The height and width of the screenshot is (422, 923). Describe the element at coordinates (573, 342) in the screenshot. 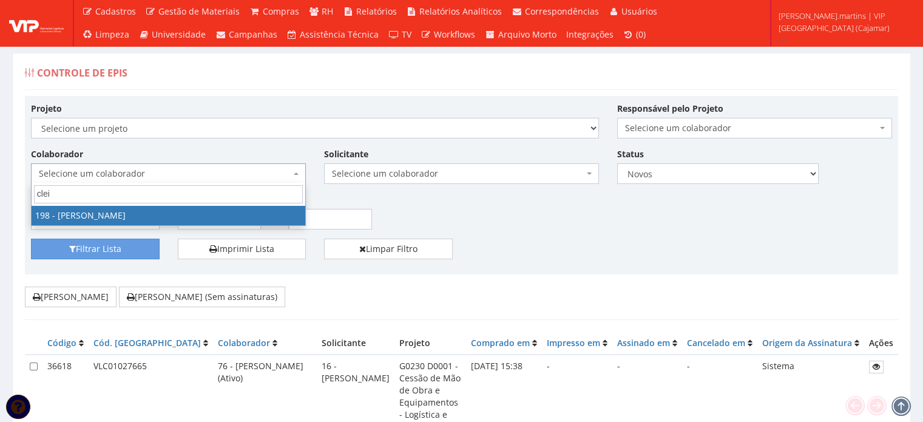

I see `a: Impresso em` at that location.